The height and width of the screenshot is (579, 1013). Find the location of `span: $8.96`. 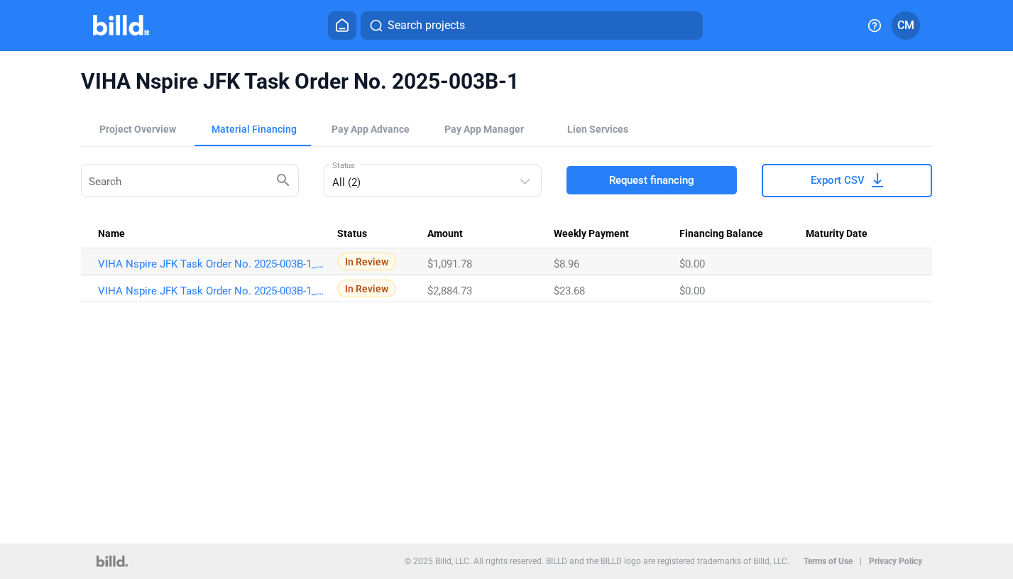

span: $8.96 is located at coordinates (566, 264).